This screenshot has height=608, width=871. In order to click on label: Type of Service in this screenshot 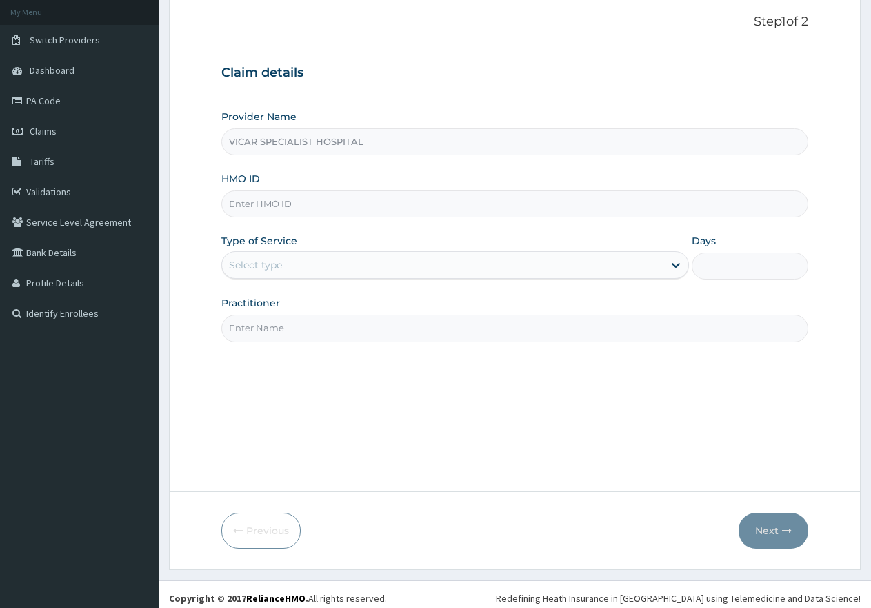, I will do `click(259, 241)`.